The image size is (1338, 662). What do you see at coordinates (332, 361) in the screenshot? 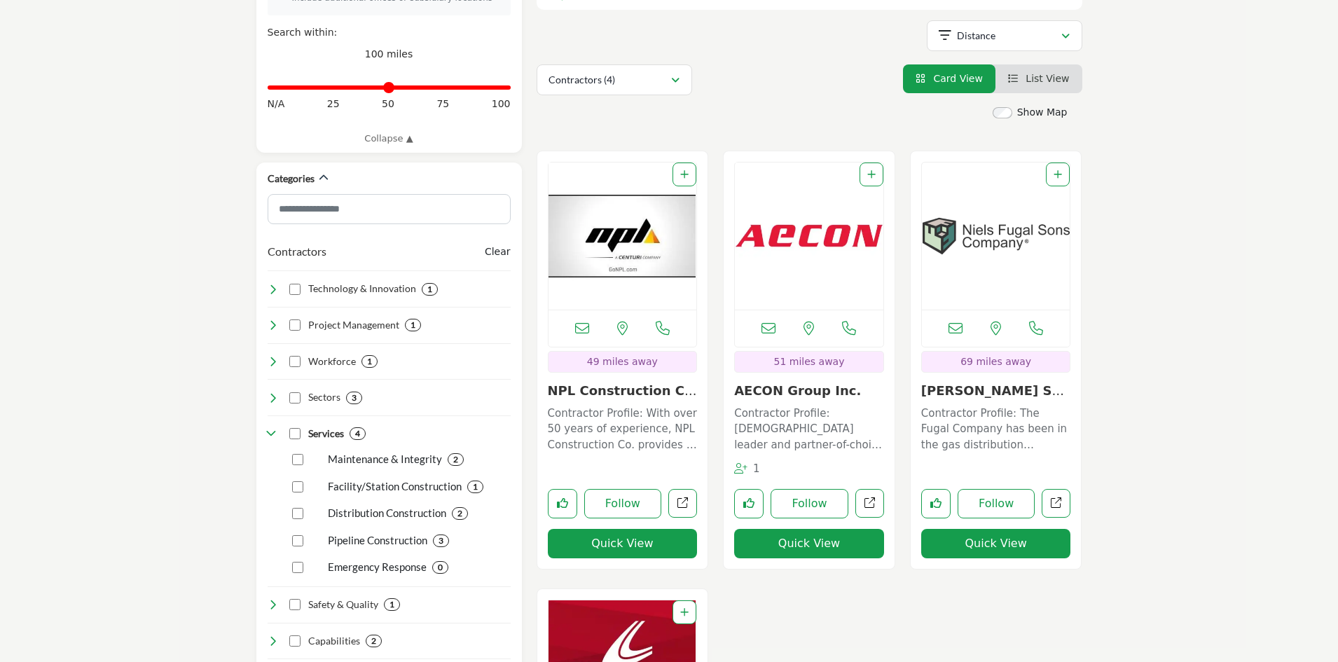
I see `h4: Workforce: Skilled, experienced, and diverse professionals dedicated to excellence in all aspects...` at bounding box center [332, 361].